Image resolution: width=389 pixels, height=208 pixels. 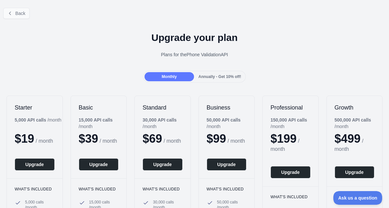 I want to click on span: $ 199, so click(x=283, y=139).